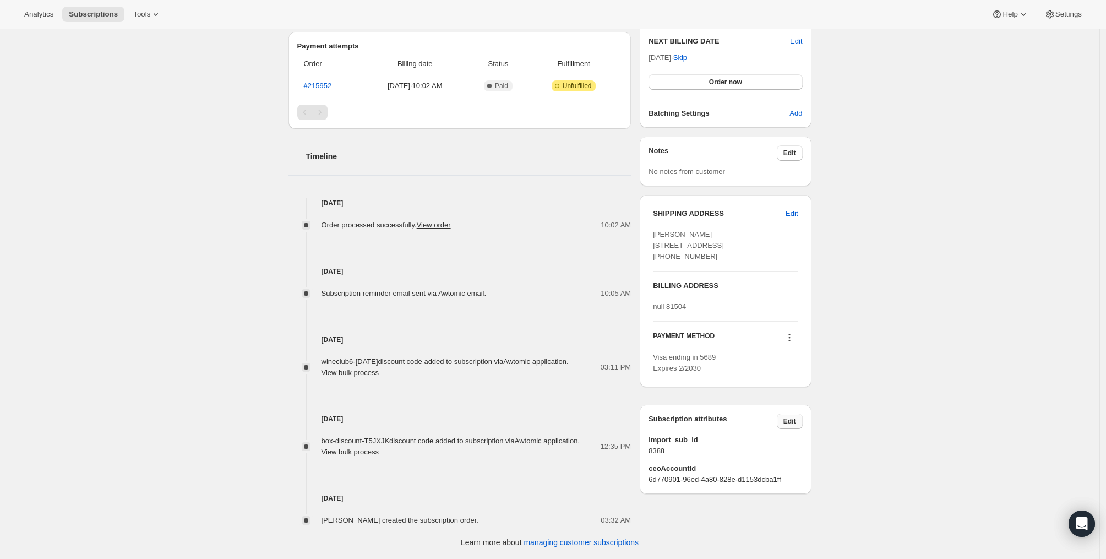  I want to click on span: 10:05 AM, so click(615, 293).